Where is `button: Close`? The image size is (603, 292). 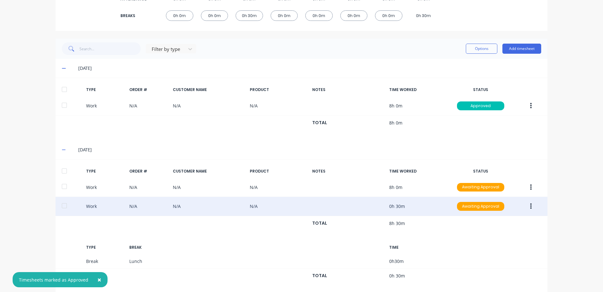 button: Close is located at coordinates (99, 279).